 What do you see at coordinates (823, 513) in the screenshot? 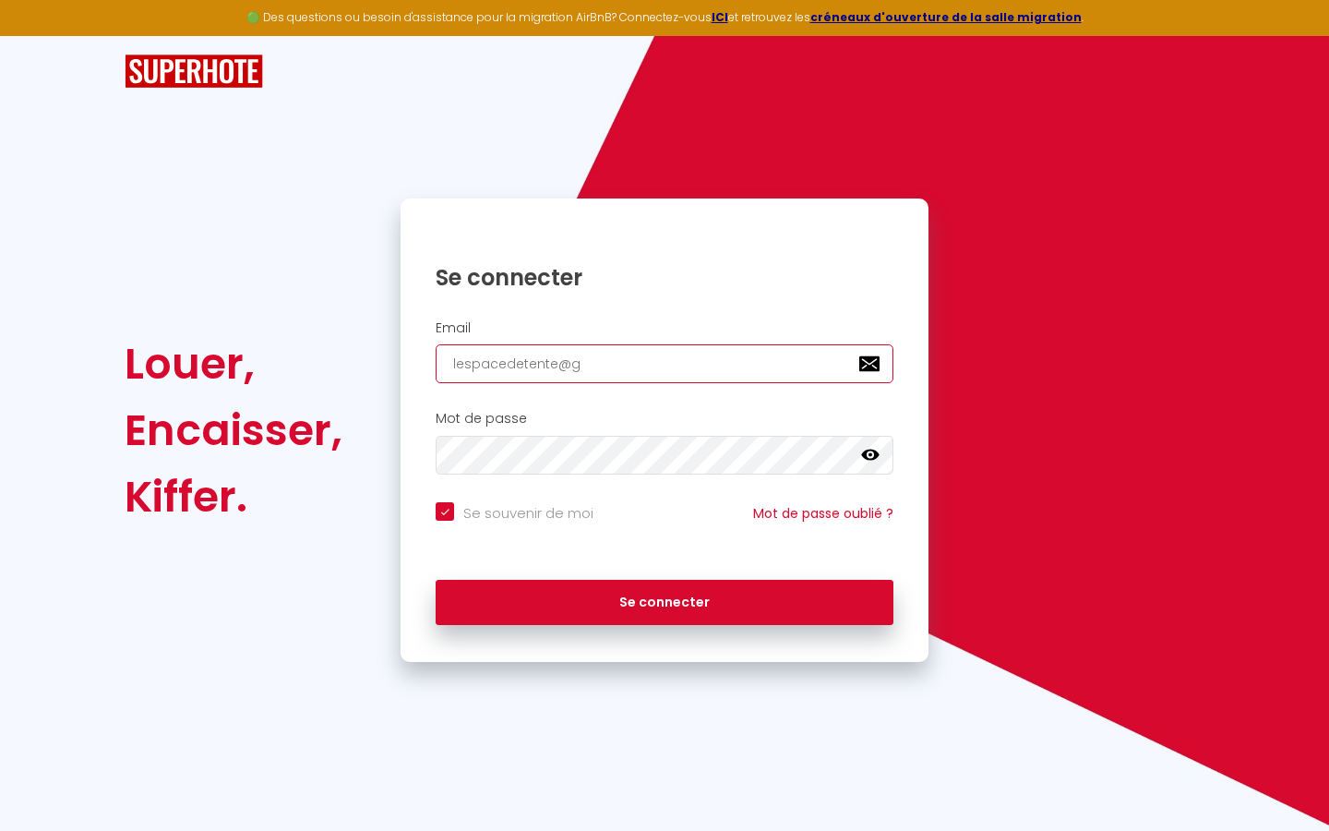
I see `a: Mot de passe oublié ?` at bounding box center [823, 513].